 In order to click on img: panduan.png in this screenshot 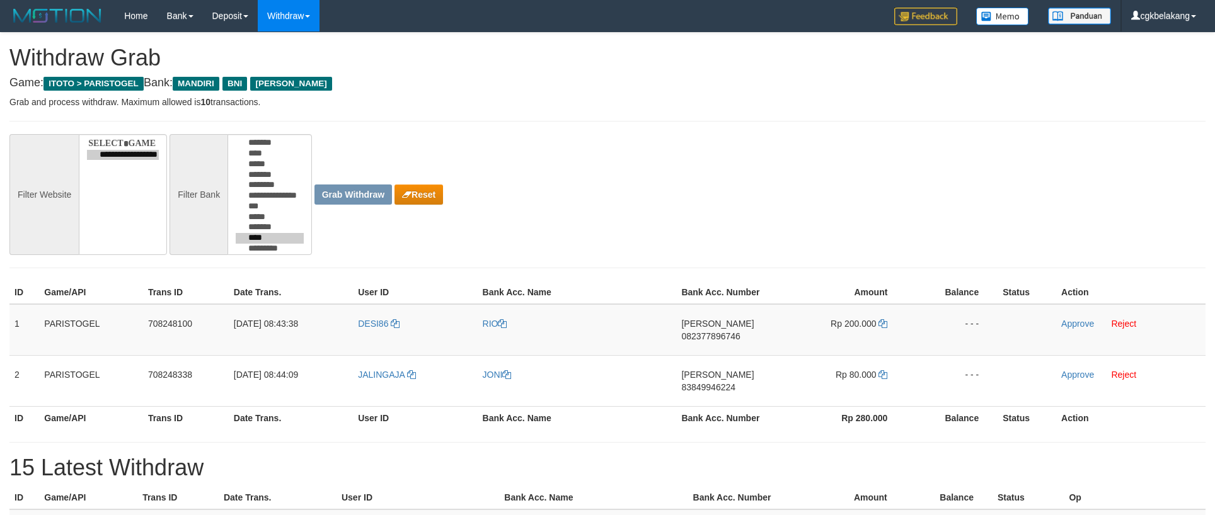, I will do `click(1079, 16)`.